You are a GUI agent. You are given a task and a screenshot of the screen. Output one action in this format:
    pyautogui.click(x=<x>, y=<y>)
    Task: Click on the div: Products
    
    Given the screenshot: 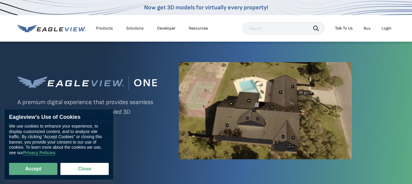 What is the action you would take?
    pyautogui.click(x=104, y=28)
    